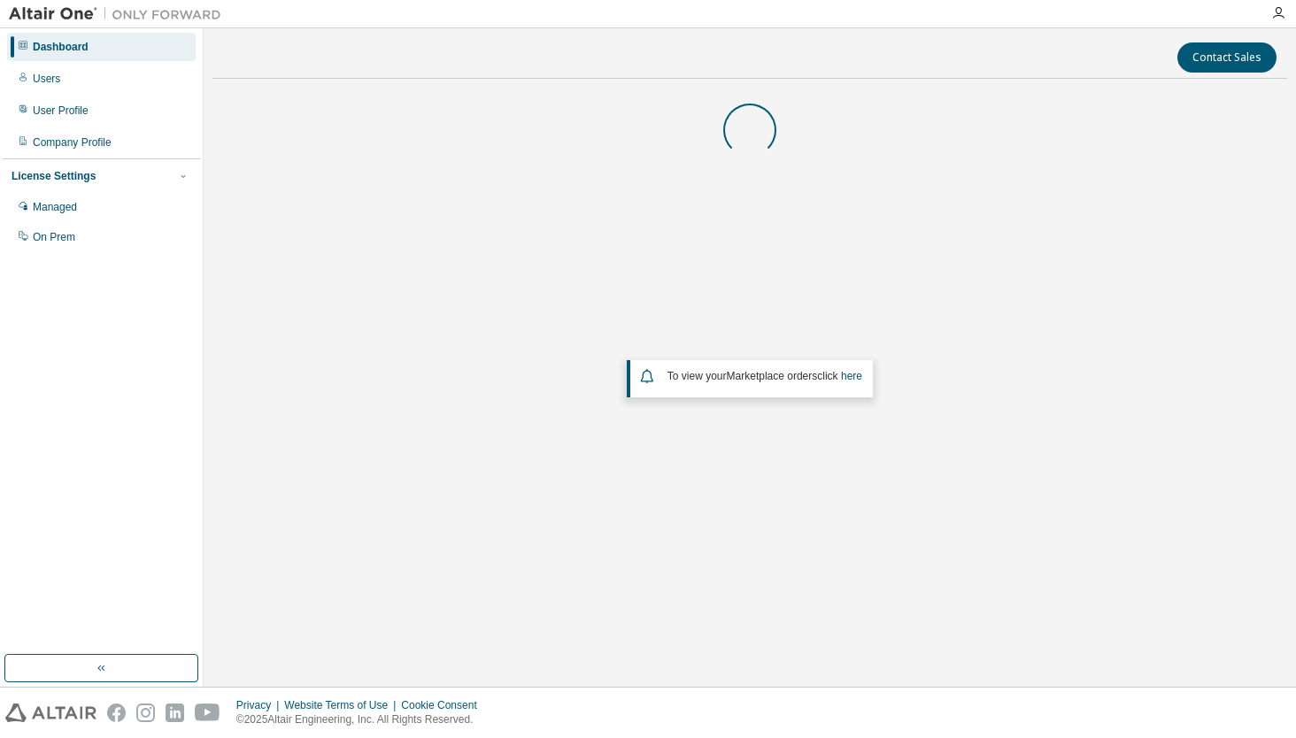 This screenshot has width=1296, height=738. What do you see at coordinates (60, 47) in the screenshot?
I see `div: Dashboard` at bounding box center [60, 47].